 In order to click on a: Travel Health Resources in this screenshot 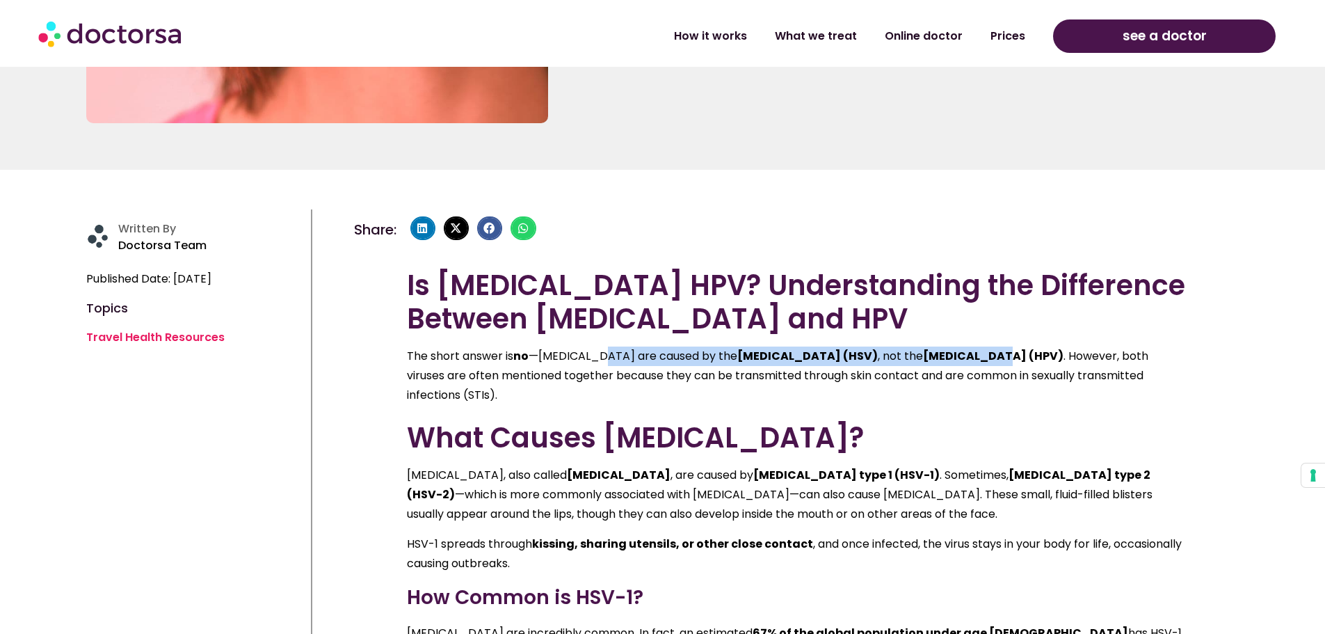, I will do `click(155, 337)`.